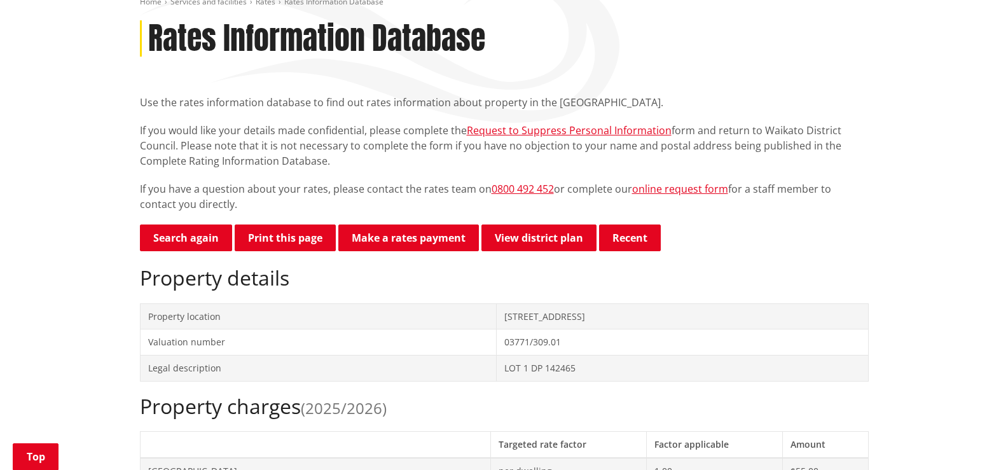 The width and height of the screenshot is (1008, 470). I want to click on a: View district plan, so click(539, 238).